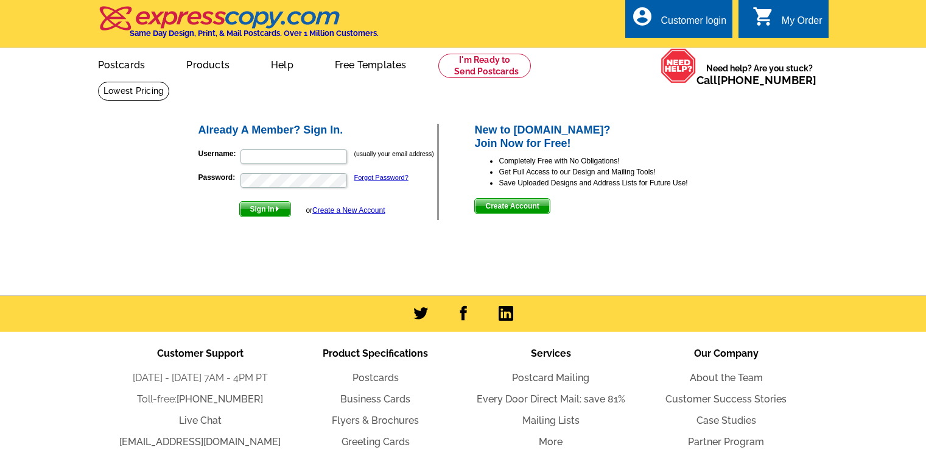 This screenshot has width=926, height=450. What do you see at coordinates (727, 420) in the screenshot?
I see `a: Case Studies` at bounding box center [727, 420].